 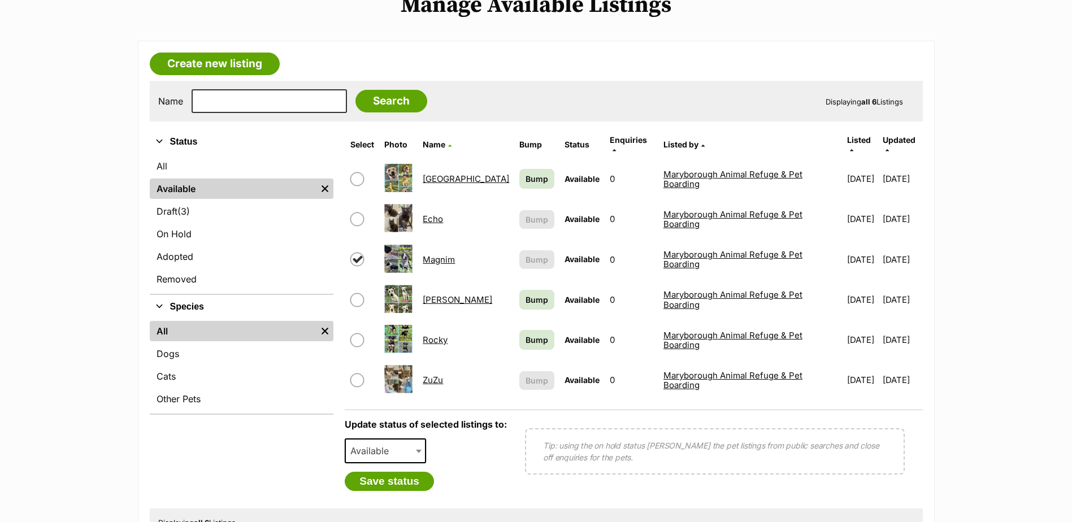 What do you see at coordinates (433, 380) in the screenshot?
I see `a: ZuZu` at bounding box center [433, 380].